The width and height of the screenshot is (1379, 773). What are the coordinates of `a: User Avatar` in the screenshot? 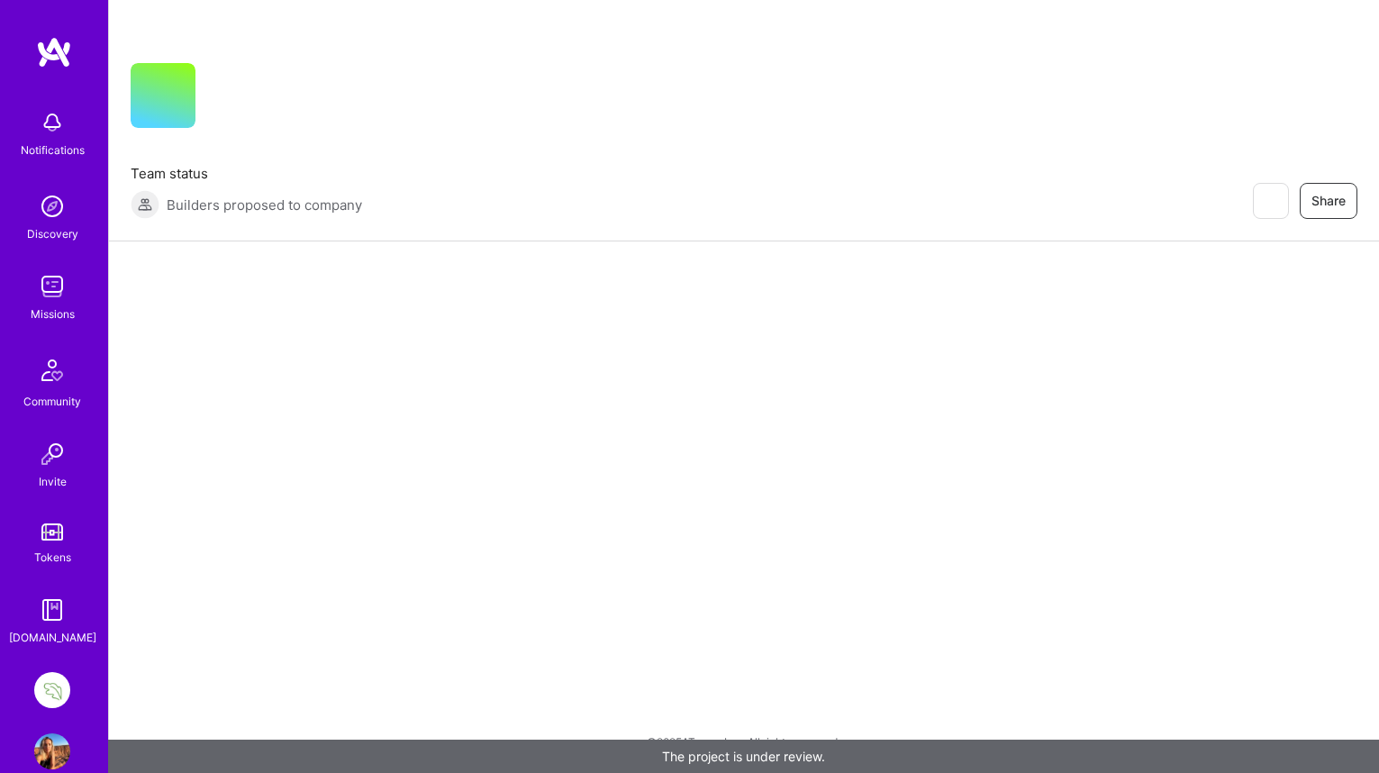 It's located at (52, 751).